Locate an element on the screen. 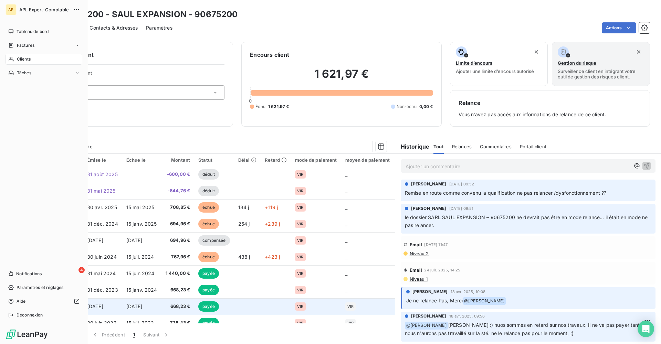 The image size is (661, 344). span: 31 mai 2025 is located at coordinates (101, 191).